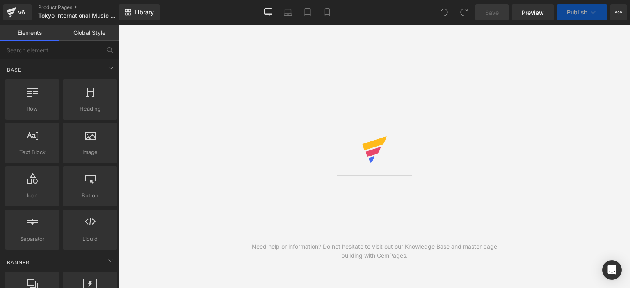 The image size is (630, 288). What do you see at coordinates (32, 152) in the screenshot?
I see `span: Text Block` at bounding box center [32, 152].